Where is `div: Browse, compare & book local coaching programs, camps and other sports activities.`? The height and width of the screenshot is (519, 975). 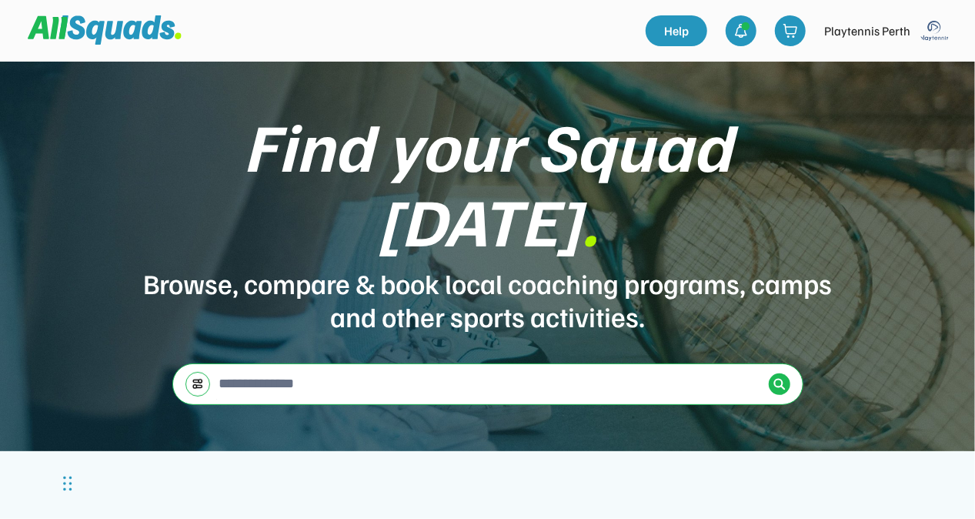 div: Browse, compare & book local coaching programs, camps and other sports activities. is located at coordinates (488, 299).